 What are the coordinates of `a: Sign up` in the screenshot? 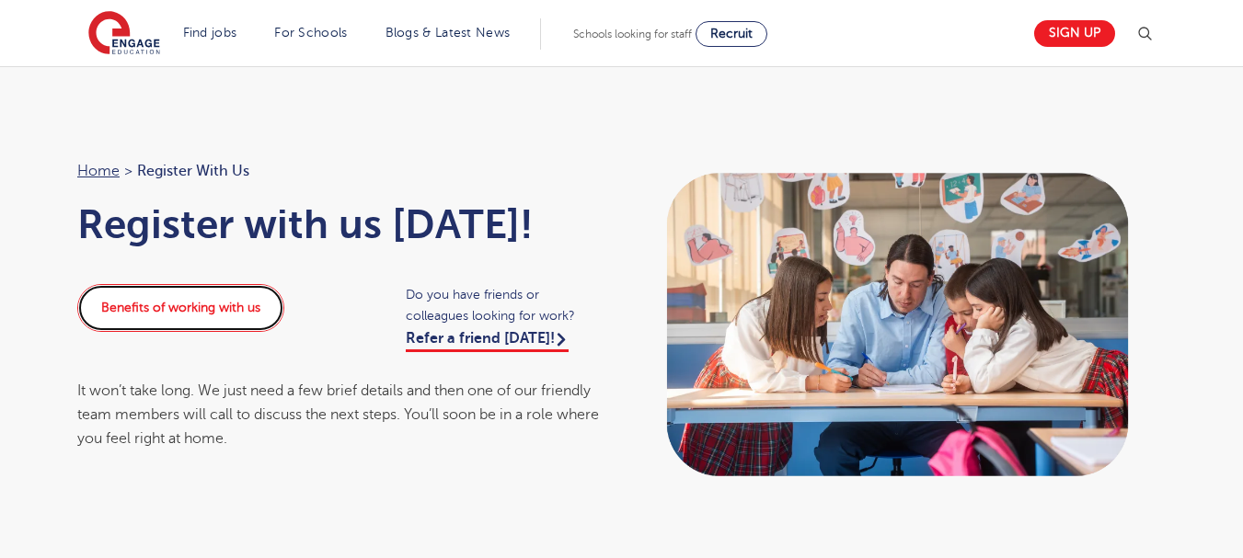 It's located at (1074, 33).